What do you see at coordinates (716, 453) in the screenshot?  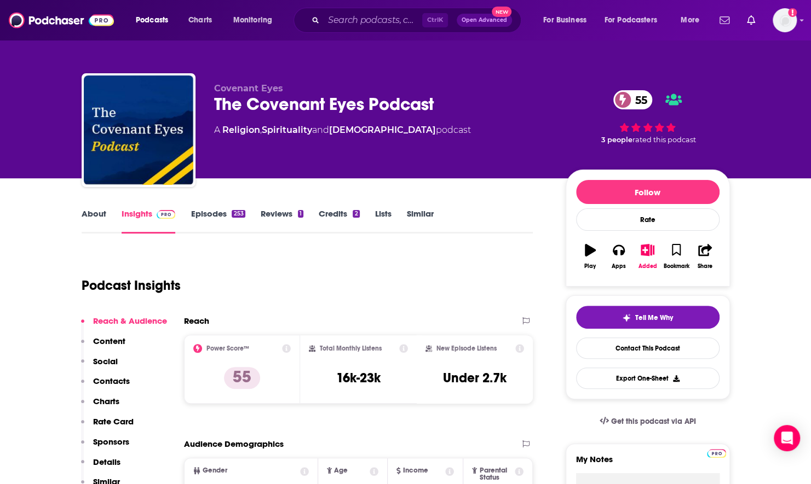 I see `a: Pro website` at bounding box center [716, 453].